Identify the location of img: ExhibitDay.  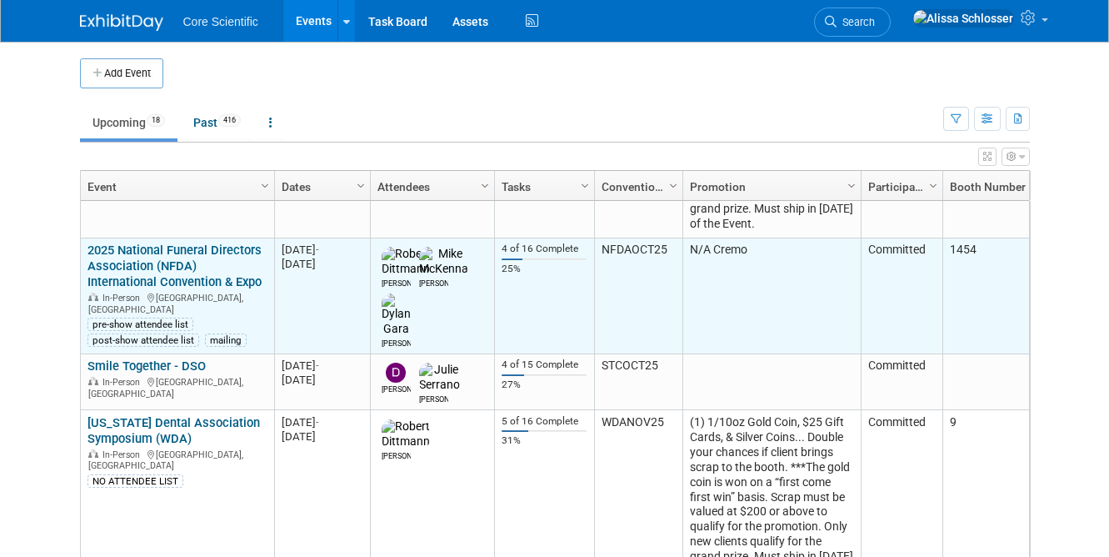
(122, 22).